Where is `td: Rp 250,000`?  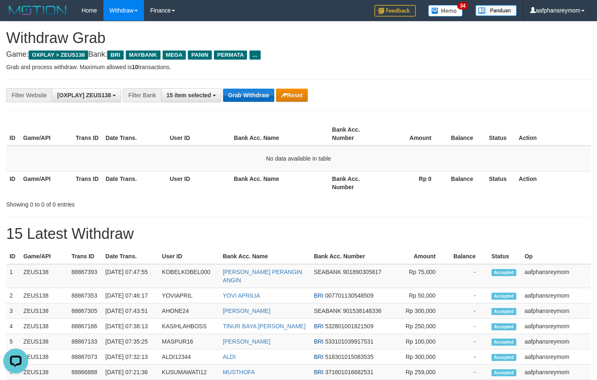
td: Rp 250,000 is located at coordinates (419, 326).